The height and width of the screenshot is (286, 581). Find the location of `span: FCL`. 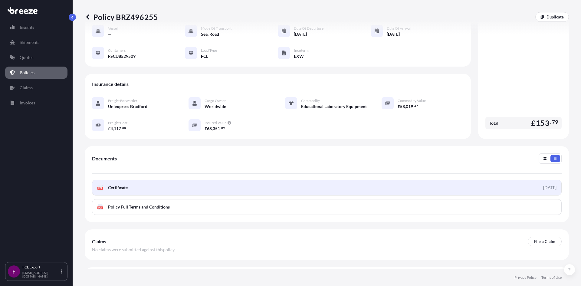

span: FCL is located at coordinates (205, 56).